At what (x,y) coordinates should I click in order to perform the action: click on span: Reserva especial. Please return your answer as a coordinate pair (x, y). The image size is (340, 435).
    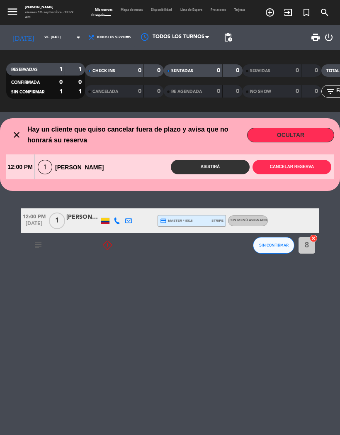
    Looking at the image, I should click on (307, 12).